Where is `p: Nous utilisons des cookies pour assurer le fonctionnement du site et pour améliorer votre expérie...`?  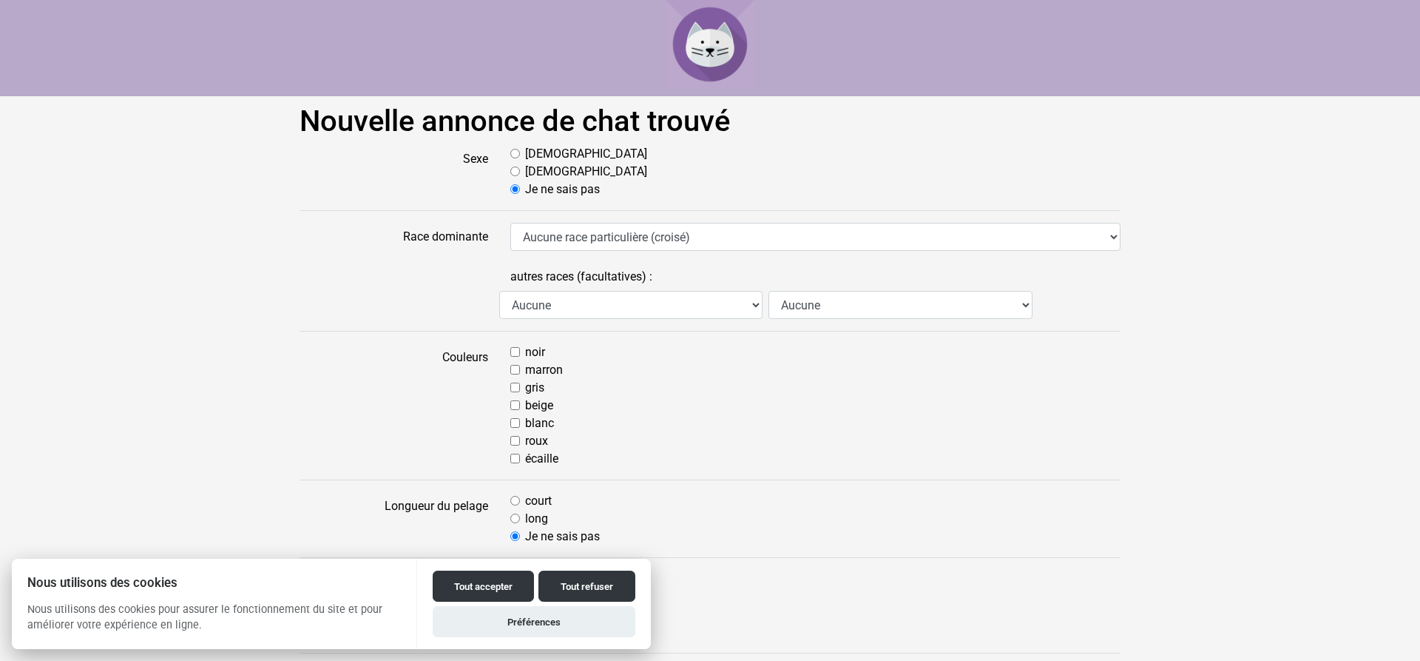 p: Nous utilisons des cookies pour assurer le fonctionnement du site et pour améliorer votre expérie... is located at coordinates (214, 623).